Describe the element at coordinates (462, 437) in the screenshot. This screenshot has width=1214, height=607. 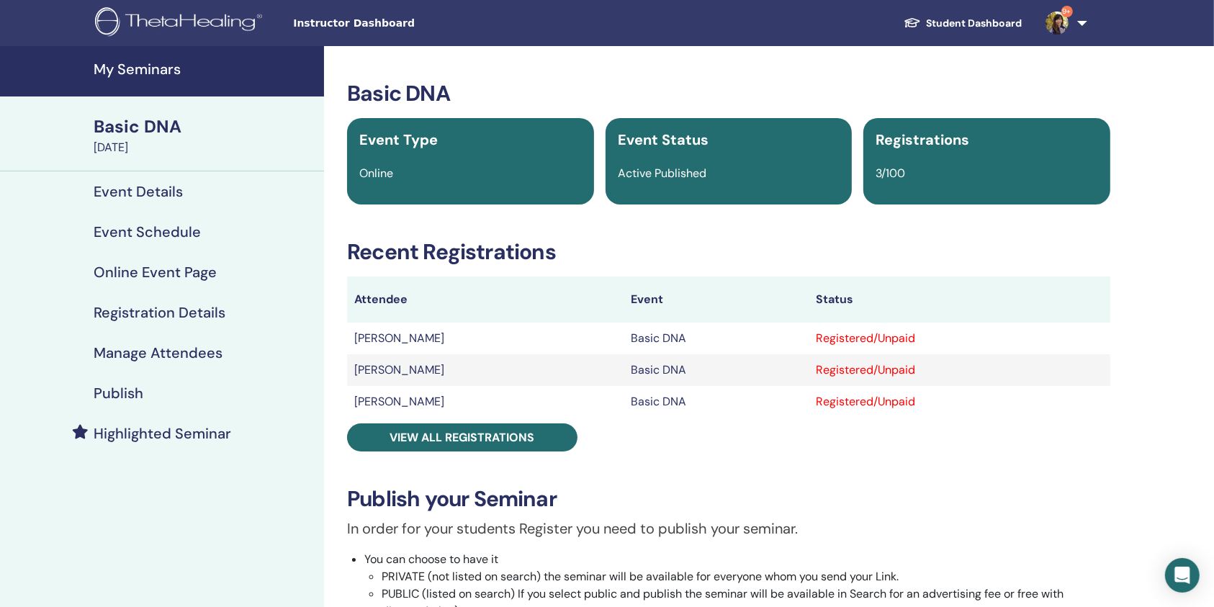
I see `span: View all registrations` at that location.